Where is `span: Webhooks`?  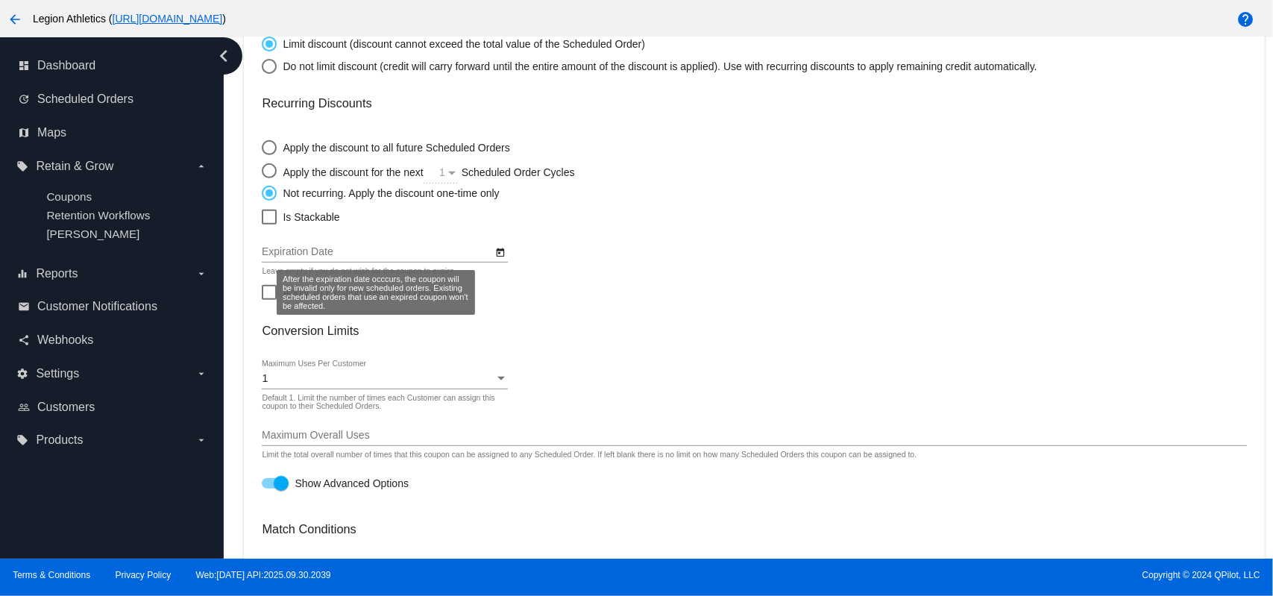
span: Webhooks is located at coordinates (65, 340).